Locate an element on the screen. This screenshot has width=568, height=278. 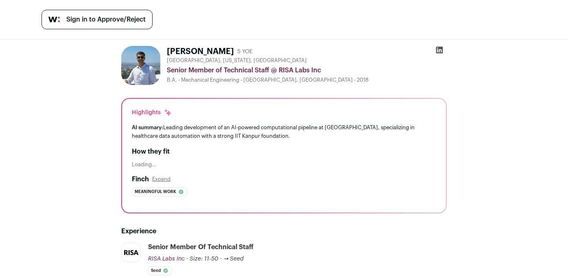
div: Senior Member of Technical Staff @ RISA Labs Inc is located at coordinates (307, 70).